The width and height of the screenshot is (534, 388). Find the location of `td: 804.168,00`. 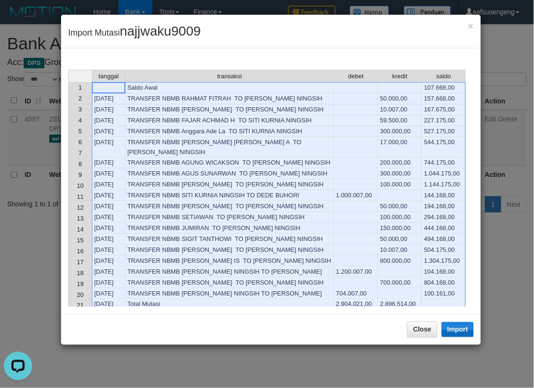

td: 804.168,00 is located at coordinates (444, 282).